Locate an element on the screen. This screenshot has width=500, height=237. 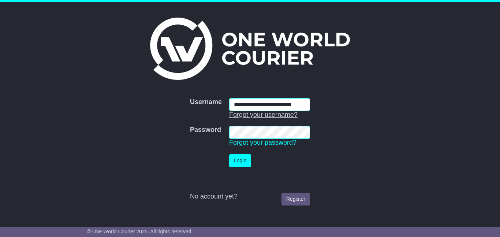
label: Username is located at coordinates (206, 102).